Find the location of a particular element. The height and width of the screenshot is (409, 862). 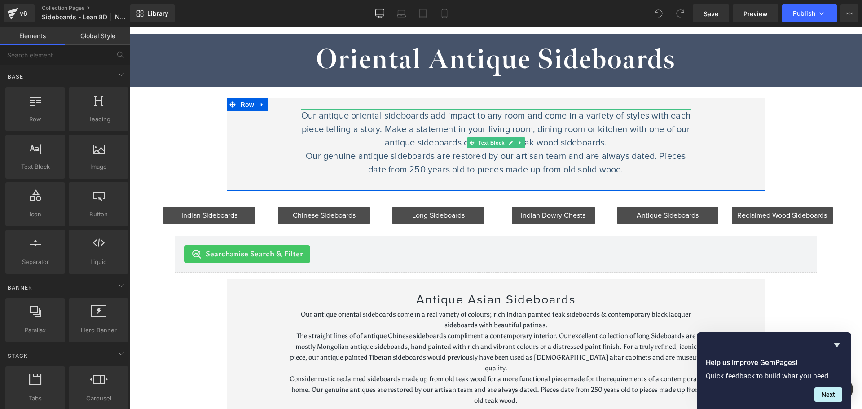

button: More is located at coordinates (850, 13).